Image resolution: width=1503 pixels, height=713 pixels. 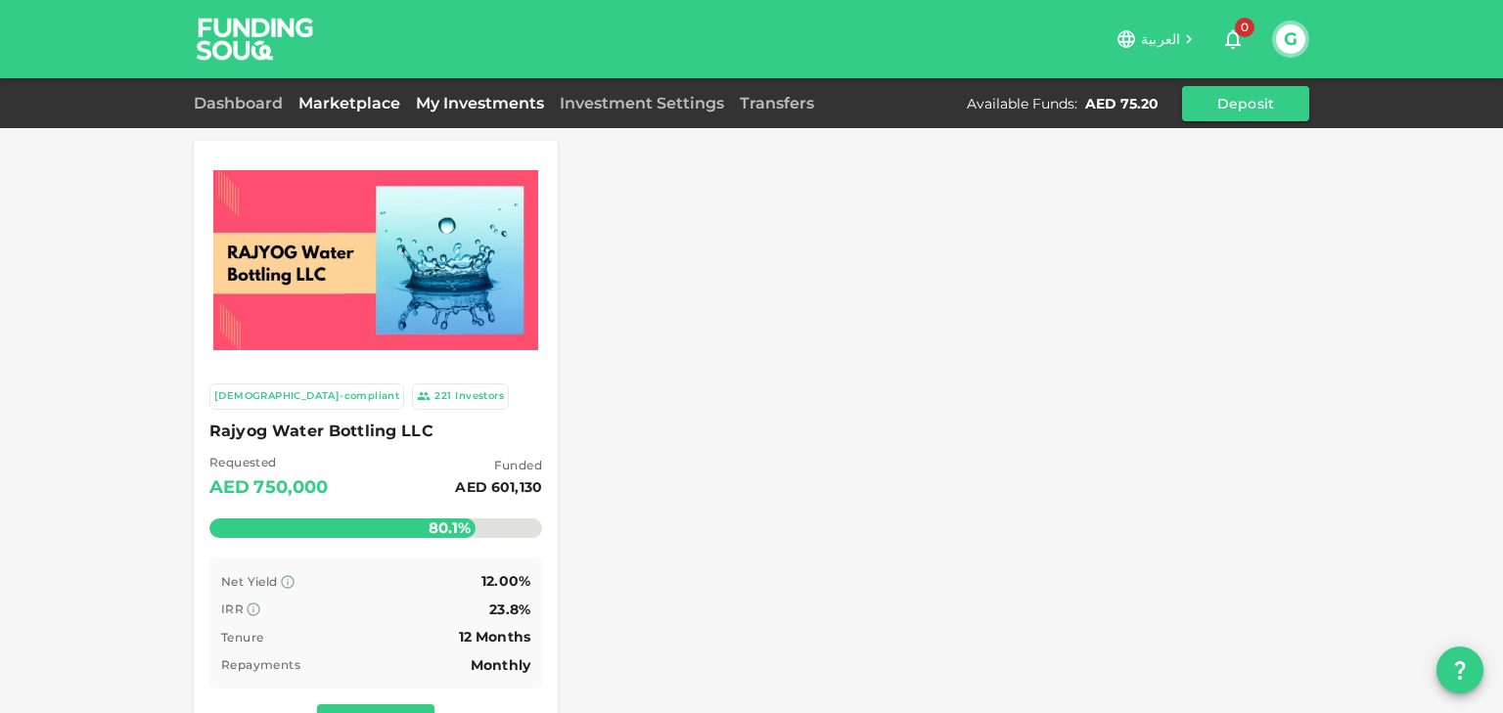 I want to click on button: G, so click(x=1290, y=39).